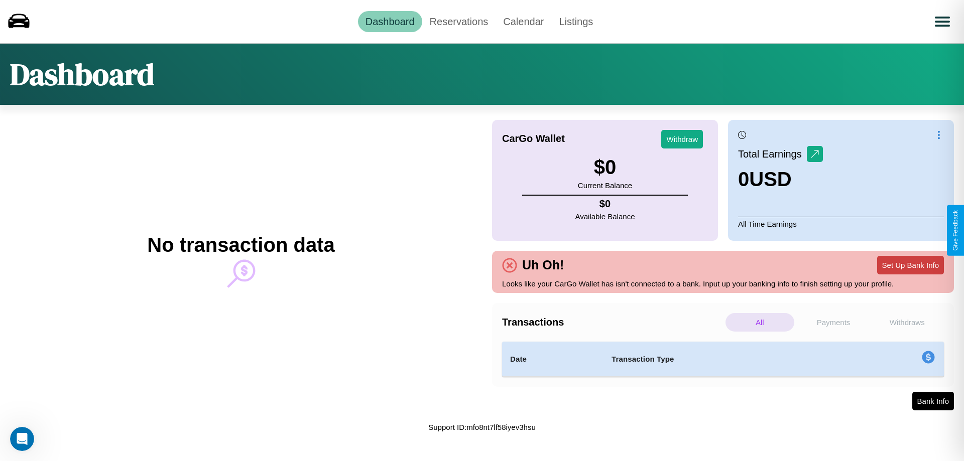  Describe the element at coordinates (910, 265) in the screenshot. I see `button: Set Up Bank Info` at that location.